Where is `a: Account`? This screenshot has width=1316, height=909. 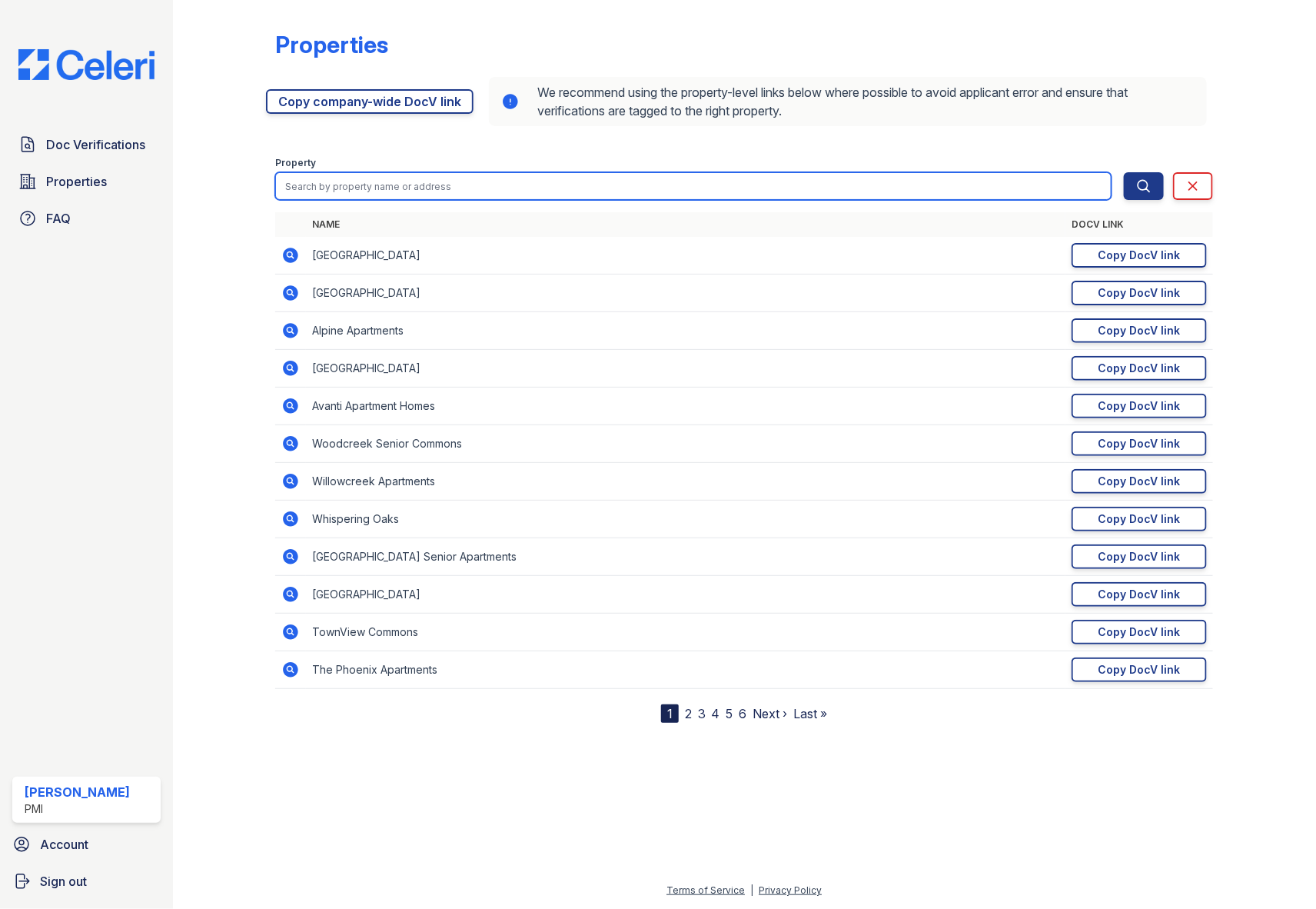
a: Account is located at coordinates (86, 844).